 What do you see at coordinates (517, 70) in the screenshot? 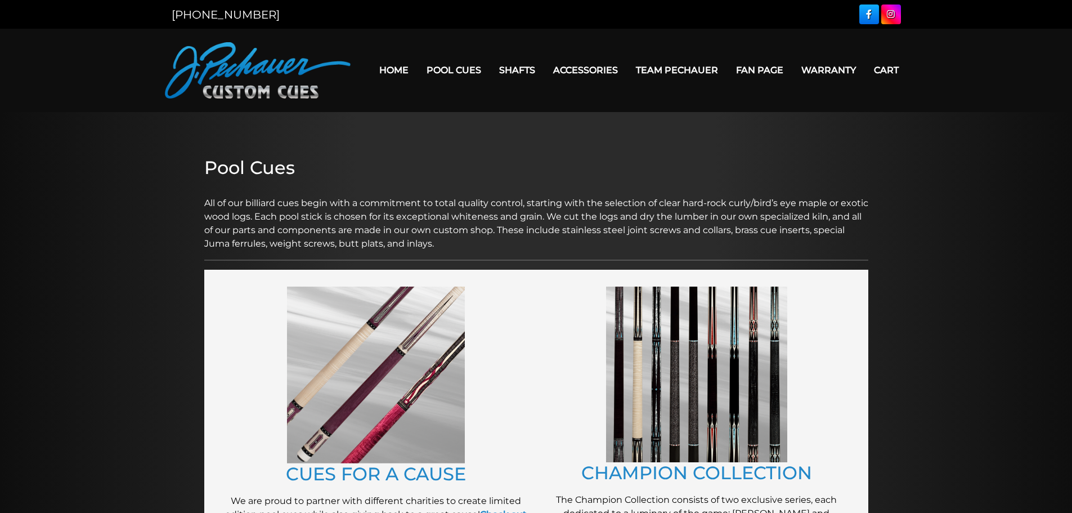
I see `a: Shafts` at bounding box center [517, 70].